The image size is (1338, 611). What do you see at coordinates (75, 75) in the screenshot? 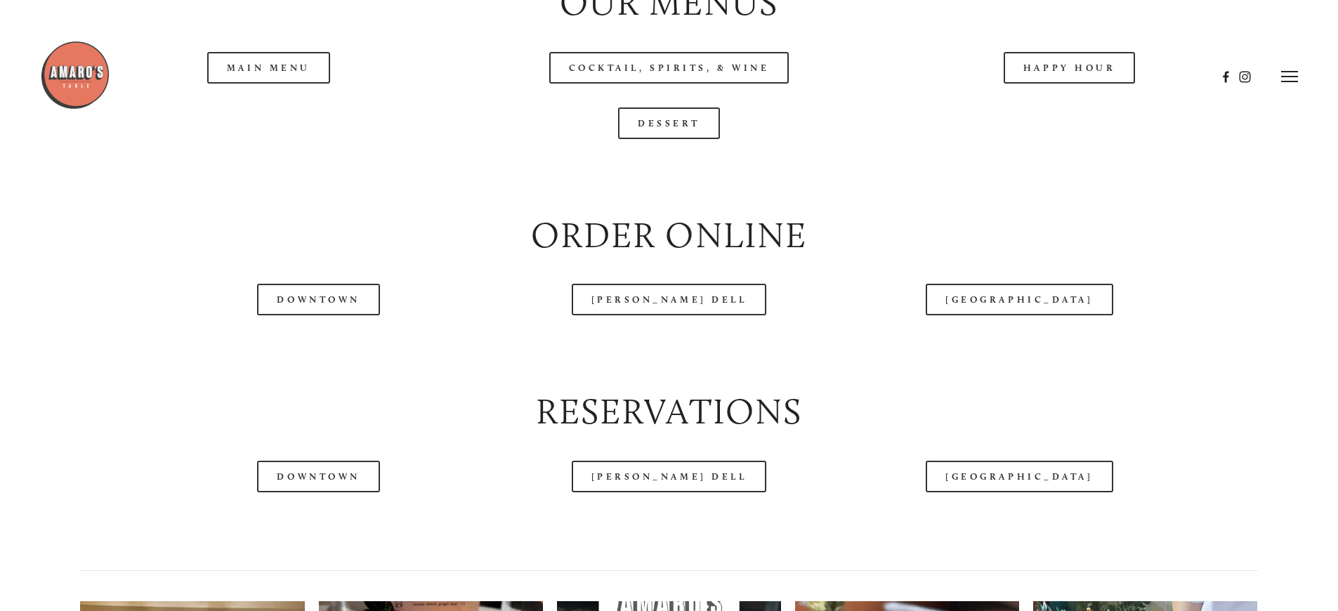
I see `img: Amaro's Table` at bounding box center [75, 75].